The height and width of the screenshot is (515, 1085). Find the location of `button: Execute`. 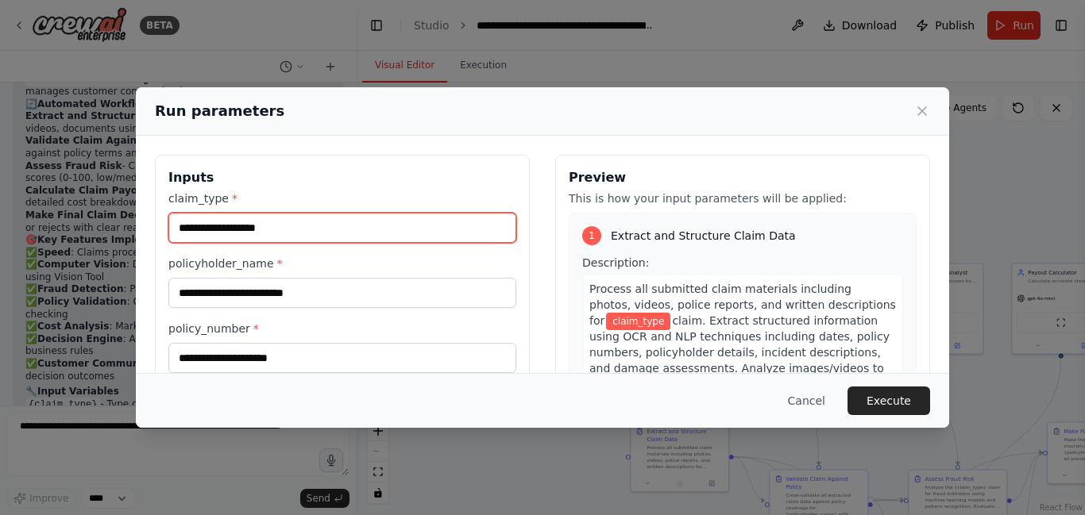

button: Execute is located at coordinates (889, 401).